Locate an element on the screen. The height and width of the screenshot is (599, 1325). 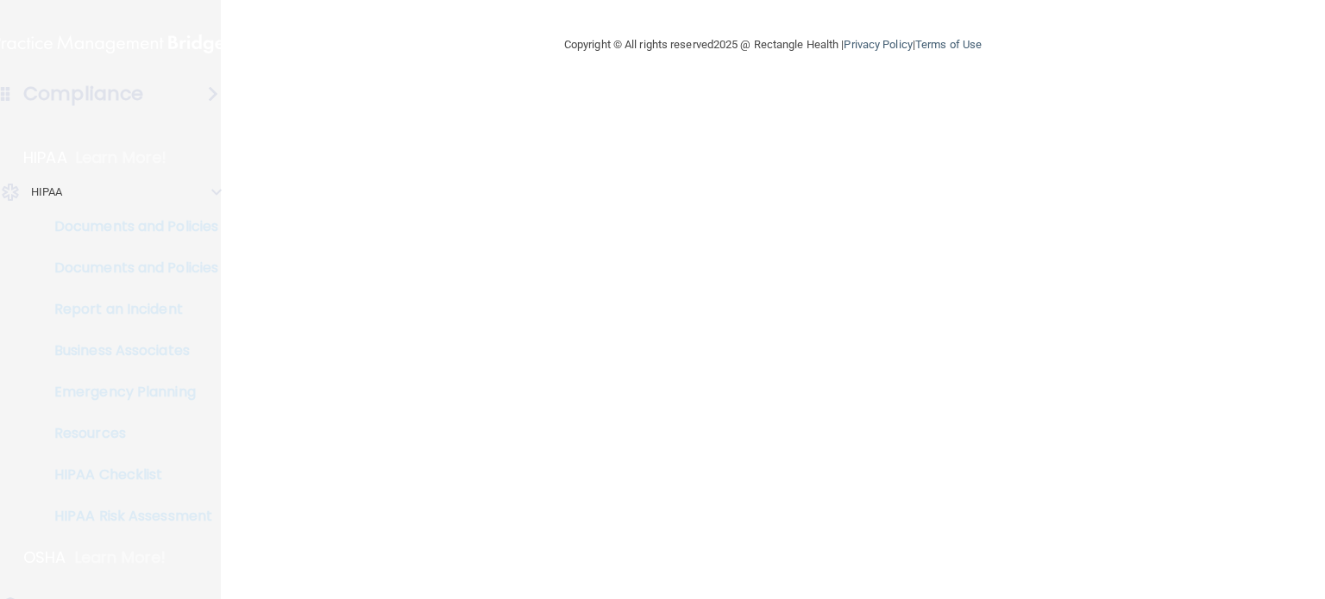
div: Copyright © All rights reserved 2025 @ Rectangle Health | | is located at coordinates (773, 45).